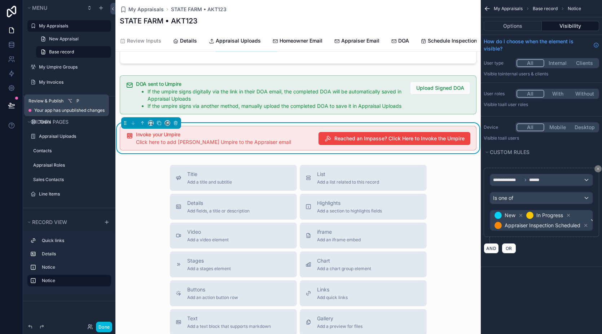 This screenshot has width=602, height=334. I want to click on button: Internal, so click(558, 63).